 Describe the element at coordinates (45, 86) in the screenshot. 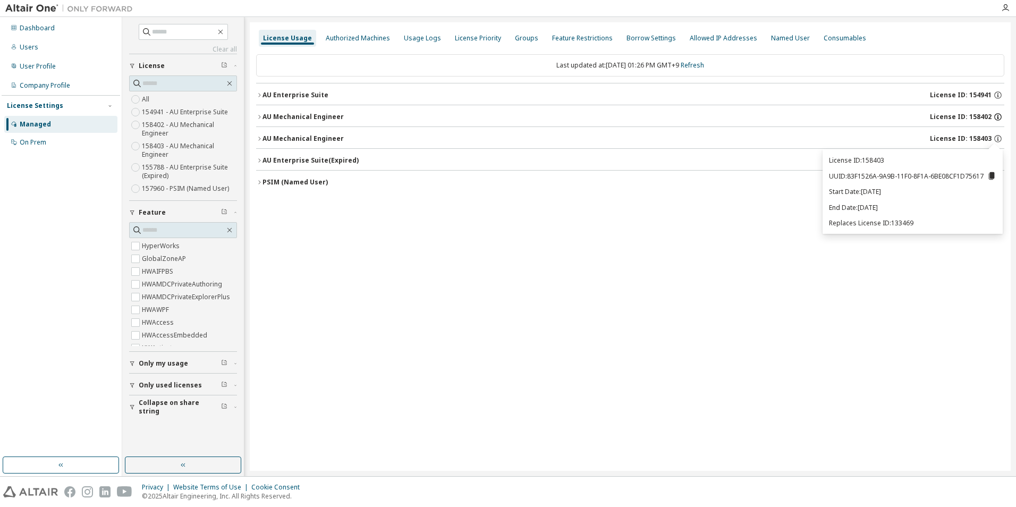

I see `div: Company Profile` at that location.